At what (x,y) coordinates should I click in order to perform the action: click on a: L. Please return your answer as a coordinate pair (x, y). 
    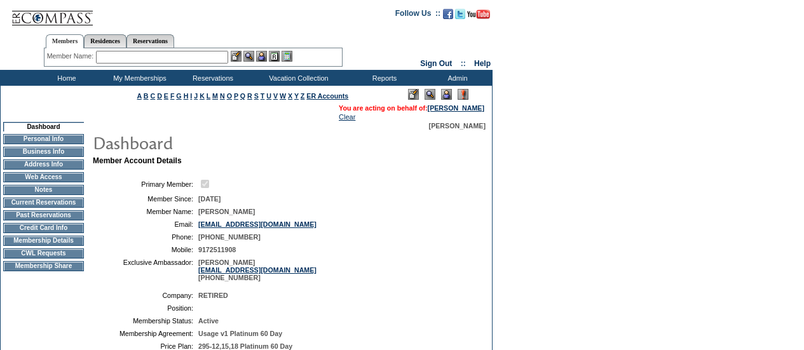
    Looking at the image, I should click on (209, 96).